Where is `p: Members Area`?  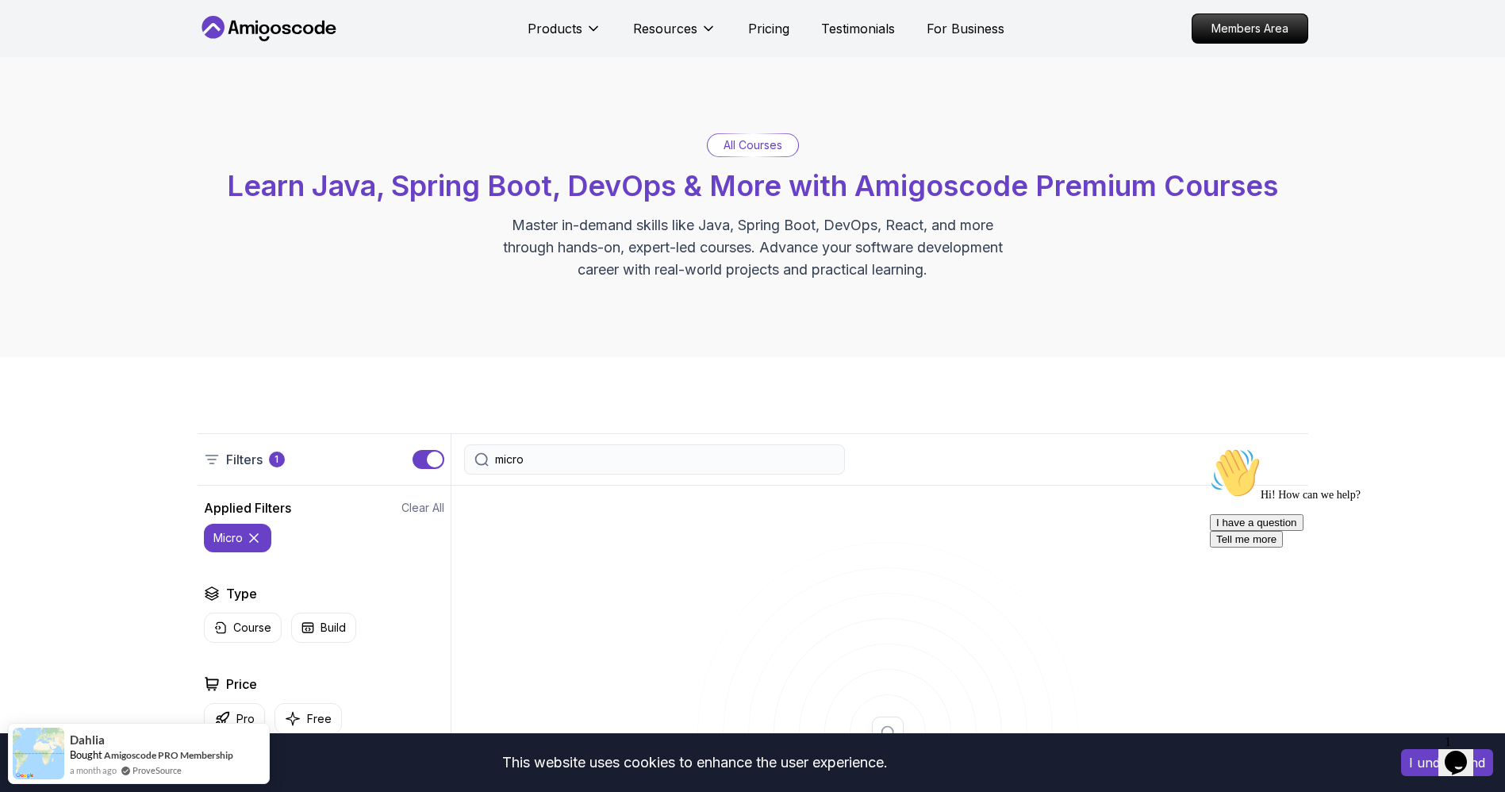 p: Members Area is located at coordinates (1249, 29).